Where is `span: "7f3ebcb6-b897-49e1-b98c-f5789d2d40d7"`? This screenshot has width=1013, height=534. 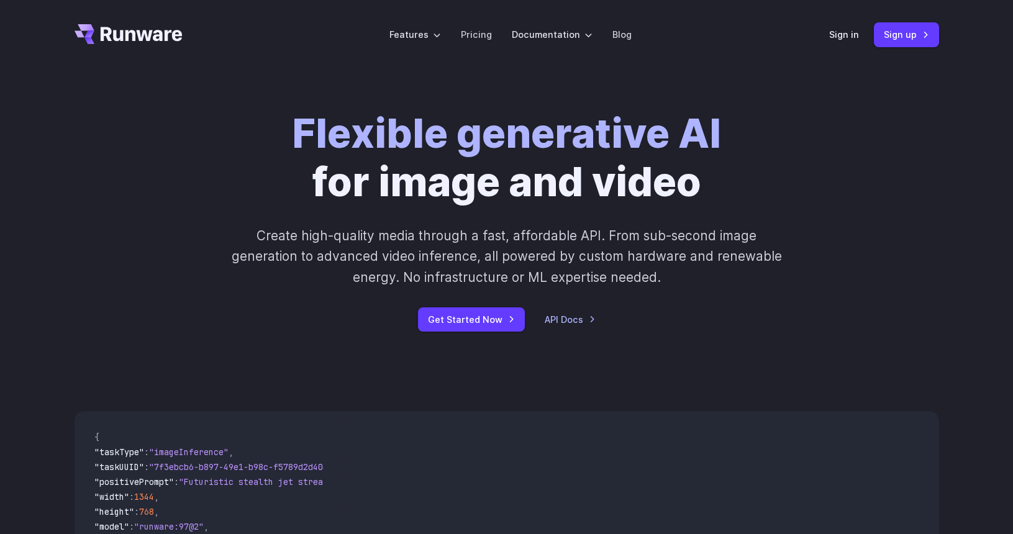
span: "7f3ebcb6-b897-49e1-b98c-f5789d2d40d7" is located at coordinates (243, 467).